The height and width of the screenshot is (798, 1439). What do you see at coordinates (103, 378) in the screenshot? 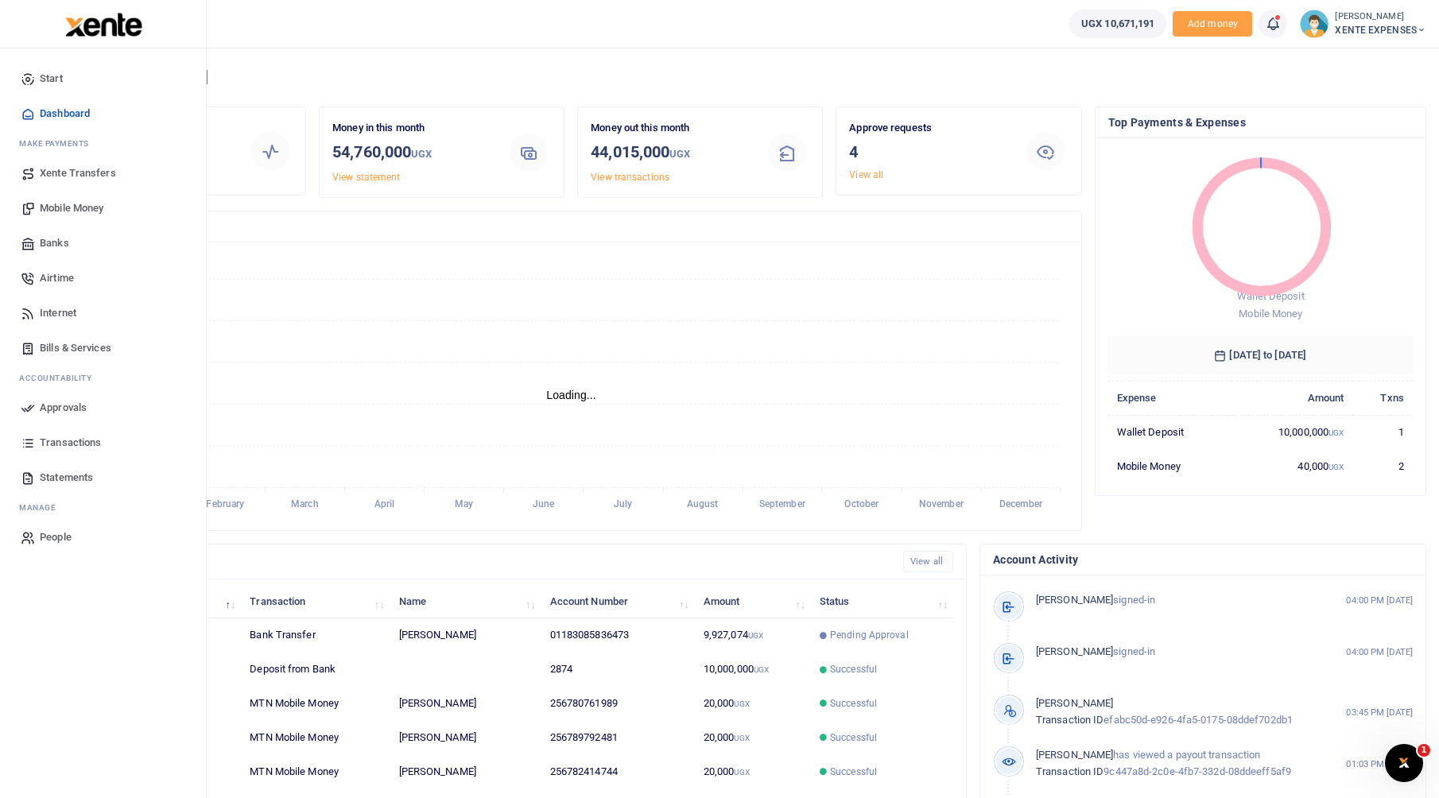
I see `li: Ac` at bounding box center [103, 378].